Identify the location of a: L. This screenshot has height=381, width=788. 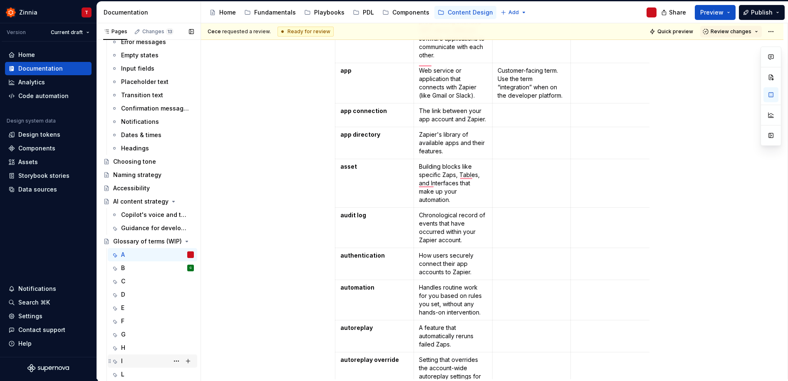
(152, 375).